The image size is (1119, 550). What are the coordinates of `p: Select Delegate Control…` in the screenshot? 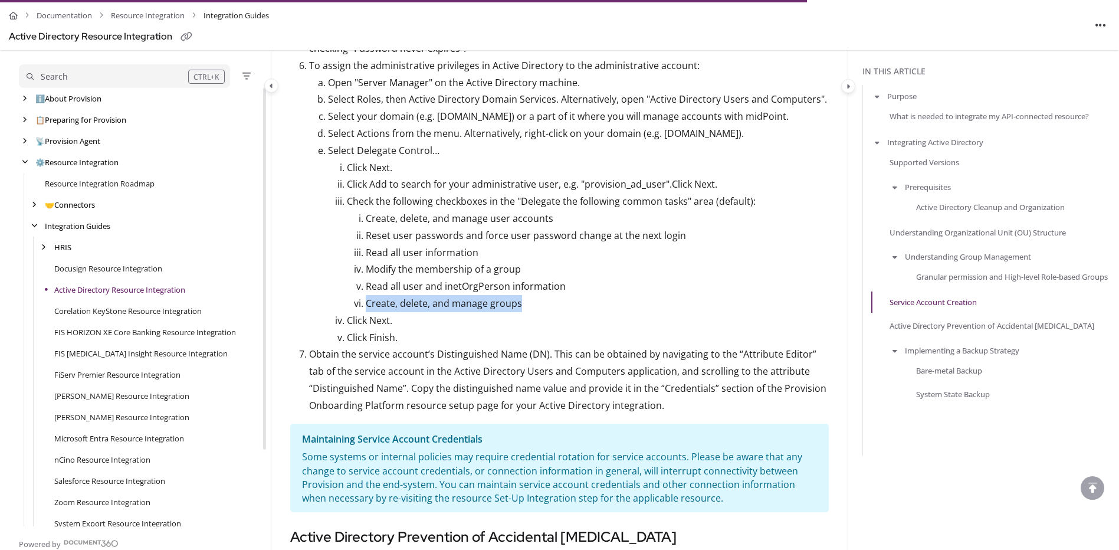 It's located at (578, 150).